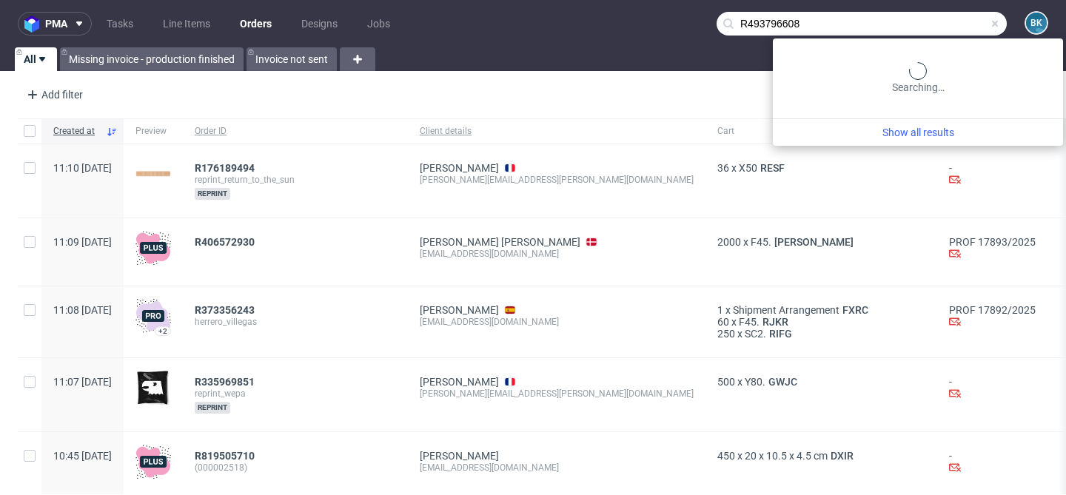 This screenshot has height=495, width=1066. What do you see at coordinates (55, 24) in the screenshot?
I see `button: pma` at bounding box center [55, 24].